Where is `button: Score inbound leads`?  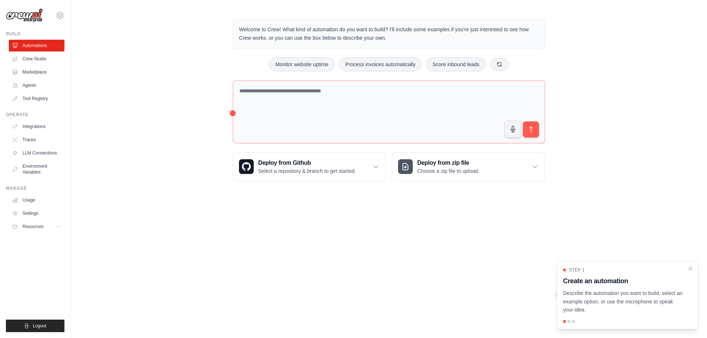
button: Score inbound leads is located at coordinates (456, 64).